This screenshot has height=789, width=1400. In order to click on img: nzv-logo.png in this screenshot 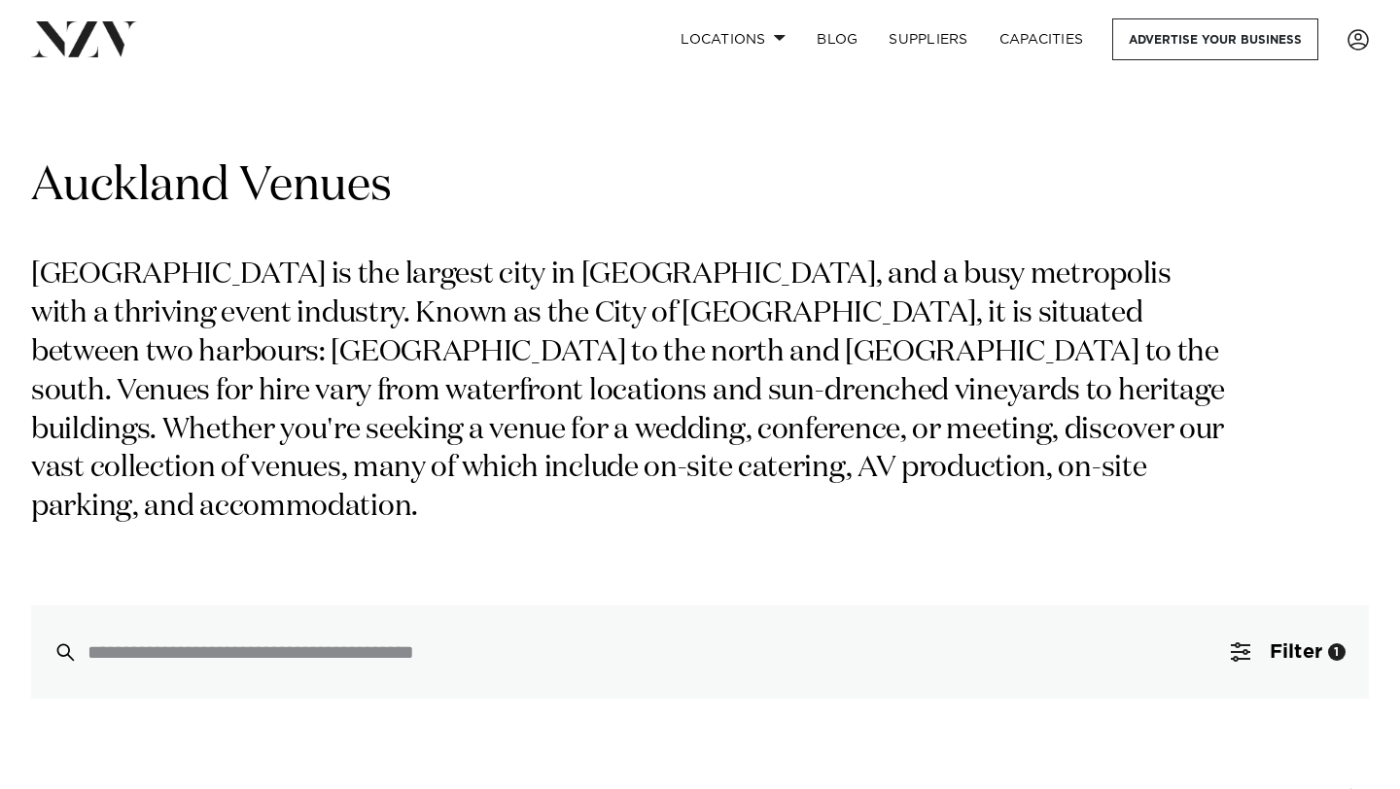, I will do `click(84, 39)`.